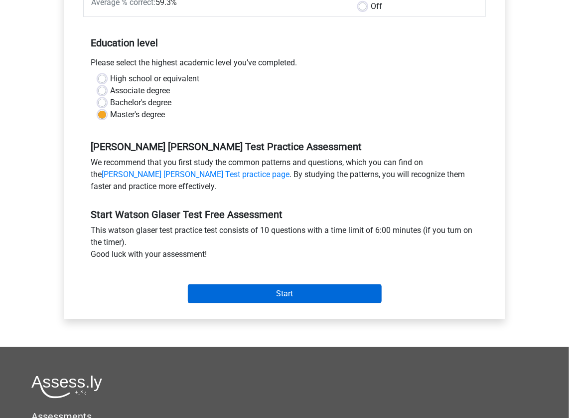 This screenshot has width=569, height=418. I want to click on label: Master's degree, so click(138, 115).